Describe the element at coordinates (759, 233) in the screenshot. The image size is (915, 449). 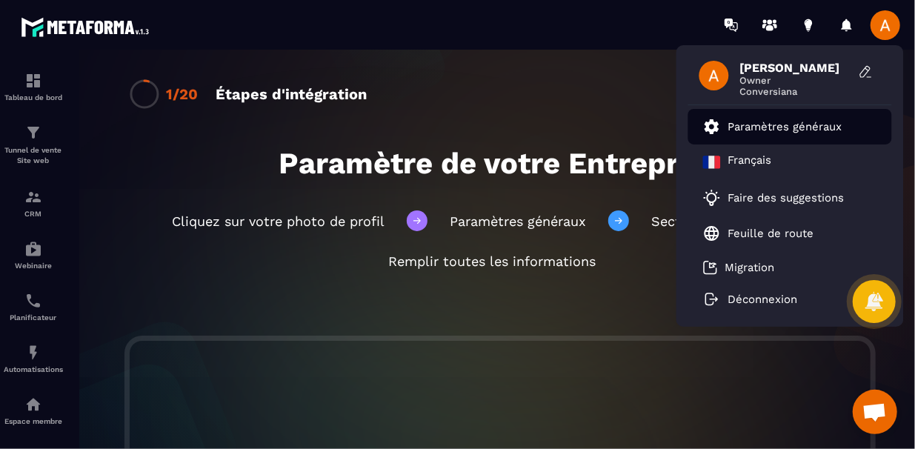
I see `a: Feuille de route` at that location.